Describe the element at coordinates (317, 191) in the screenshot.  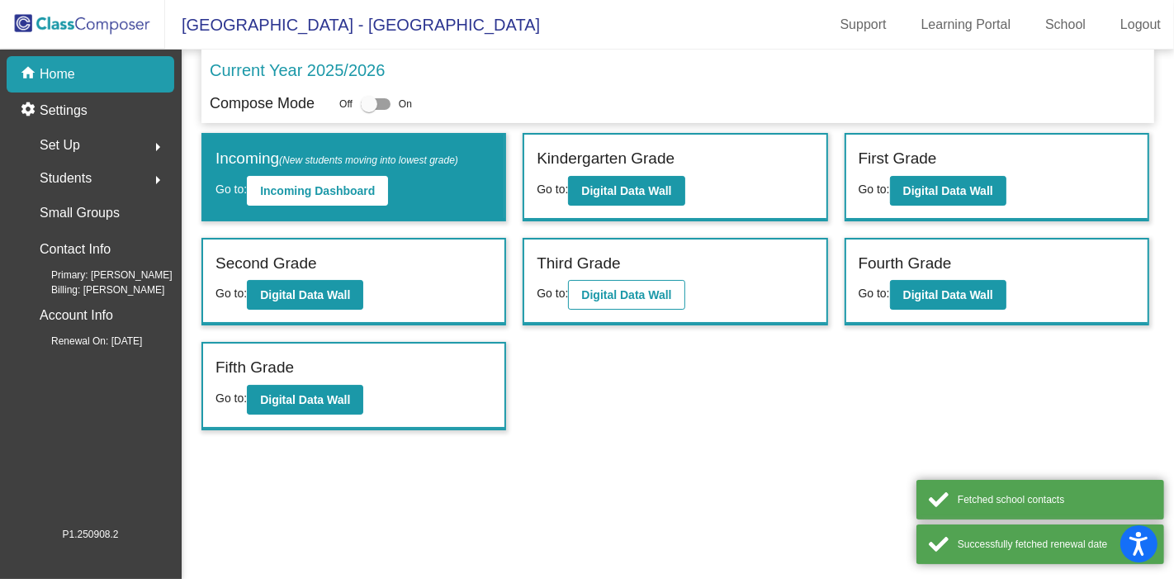
I see `button: Incoming Dashboard` at that location.